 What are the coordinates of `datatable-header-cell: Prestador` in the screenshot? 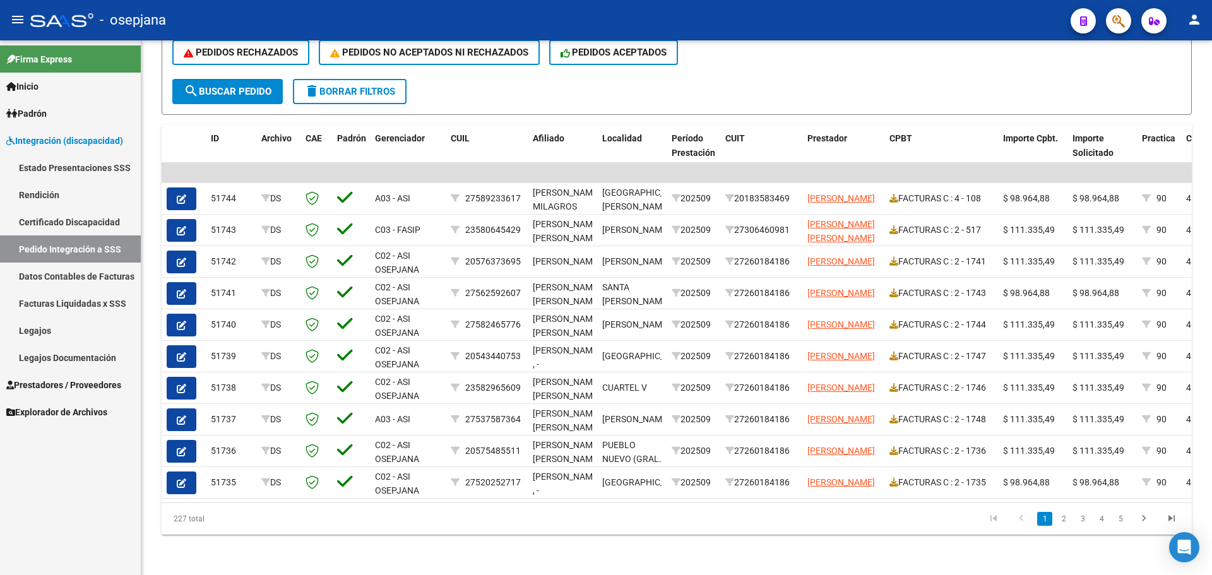 It's located at (843, 153).